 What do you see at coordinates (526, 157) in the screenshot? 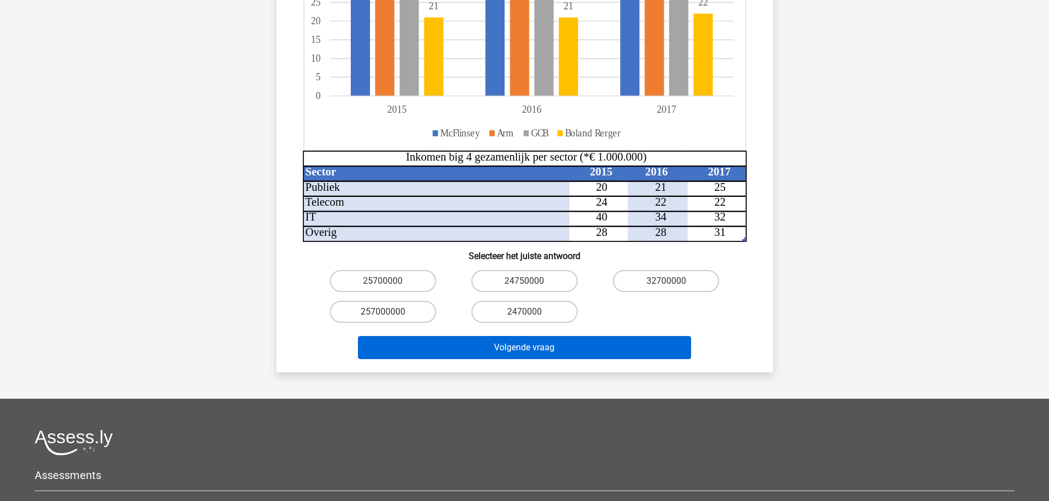
I see `tspan: Inkomen big 4 gezamenlijk per sector (*€ 1.000.000)` at bounding box center [526, 157].